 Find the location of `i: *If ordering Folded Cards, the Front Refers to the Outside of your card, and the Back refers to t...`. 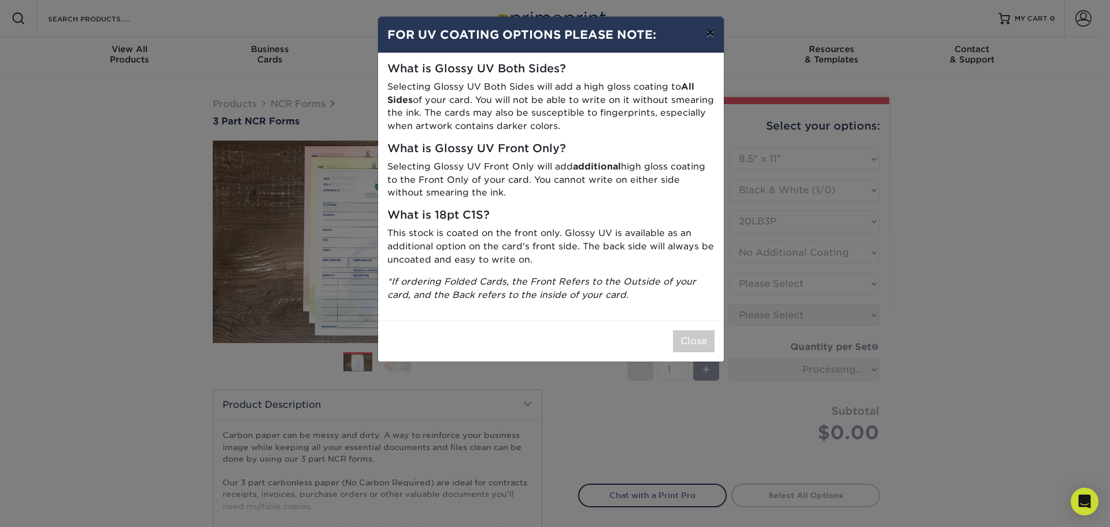

i: *If ordering Folded Cards, the Front Refers to the Outside of your card, and the Back refers to t... is located at coordinates (542, 288).